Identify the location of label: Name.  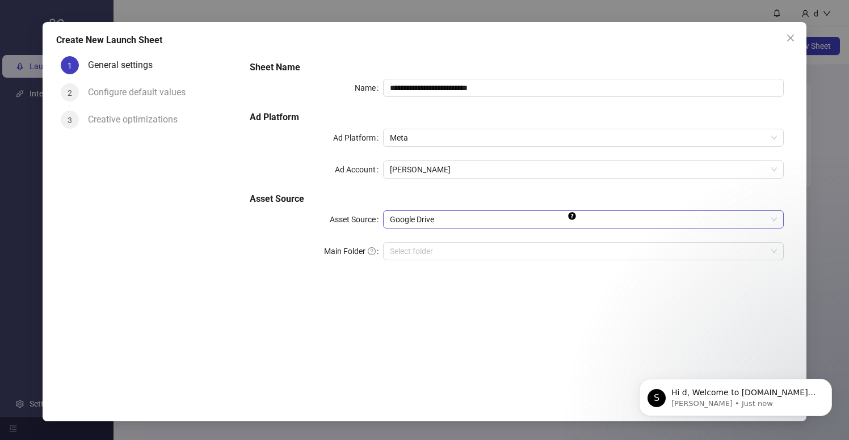
(369, 88).